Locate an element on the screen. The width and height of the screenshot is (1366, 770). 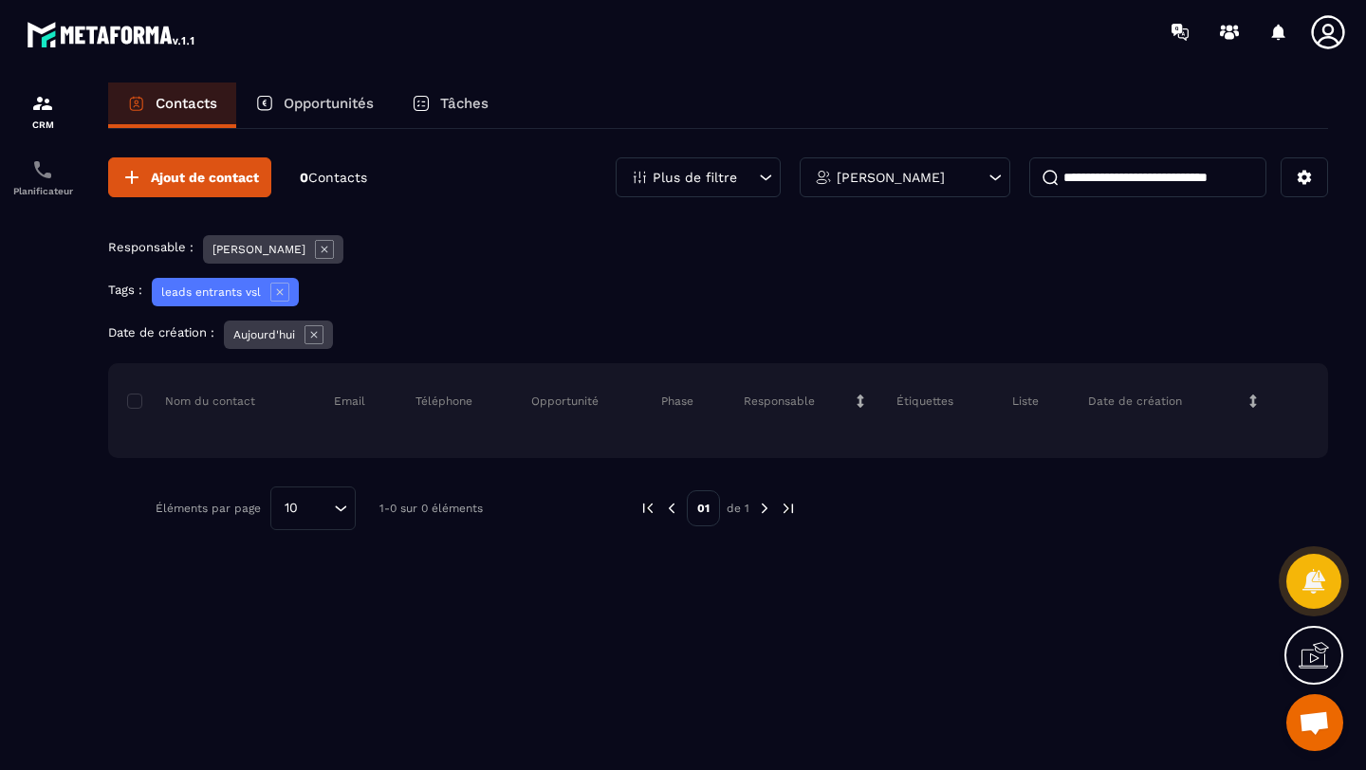
p: Tâches is located at coordinates (464, 103).